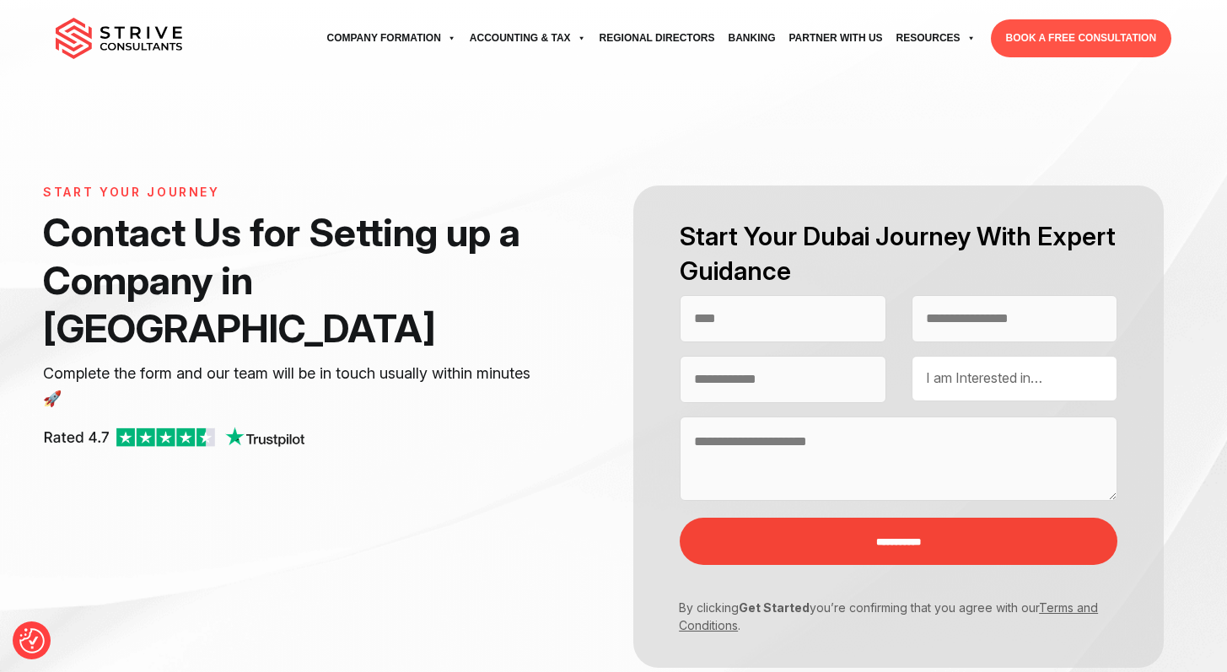 This screenshot has height=672, width=1227. I want to click on a: Accounting & Tax, so click(528, 38).